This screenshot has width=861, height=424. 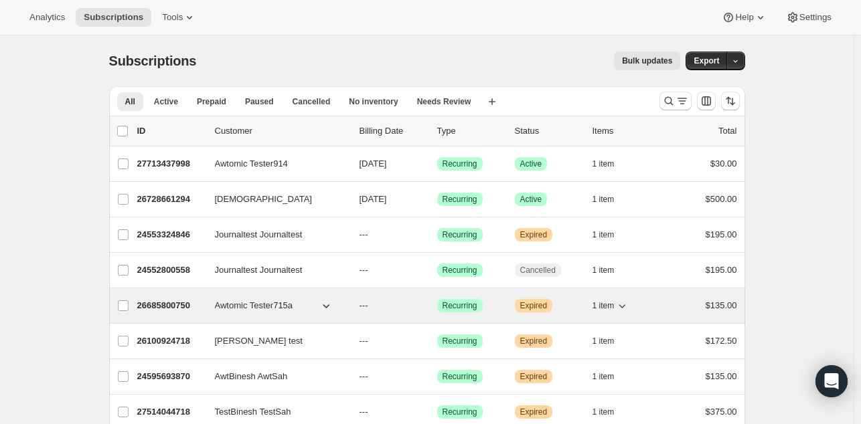 What do you see at coordinates (259, 102) in the screenshot?
I see `span: Paused` at bounding box center [259, 102].